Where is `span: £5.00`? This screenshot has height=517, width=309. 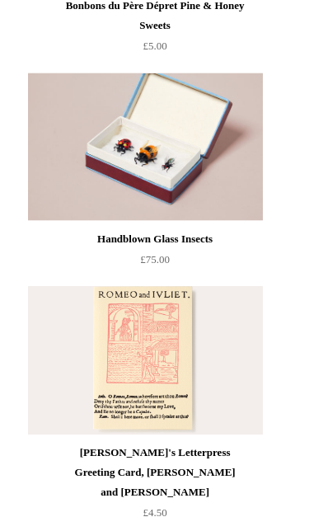
span: £5.00 is located at coordinates (154, 45).